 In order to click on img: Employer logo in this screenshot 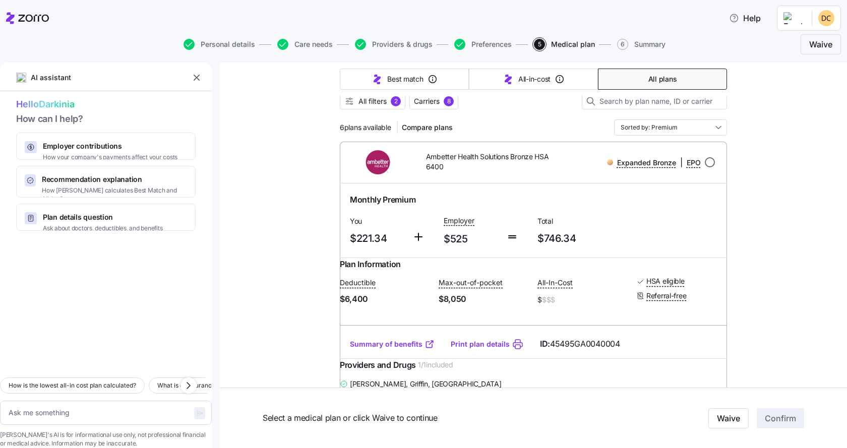, I will do `click(794, 18)`.